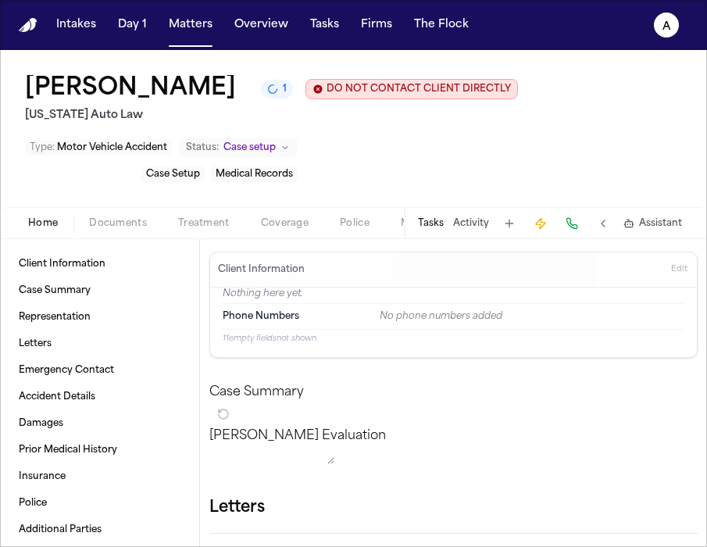 This screenshot has height=547, width=707. I want to click on a: Prior Medical History, so click(99, 450).